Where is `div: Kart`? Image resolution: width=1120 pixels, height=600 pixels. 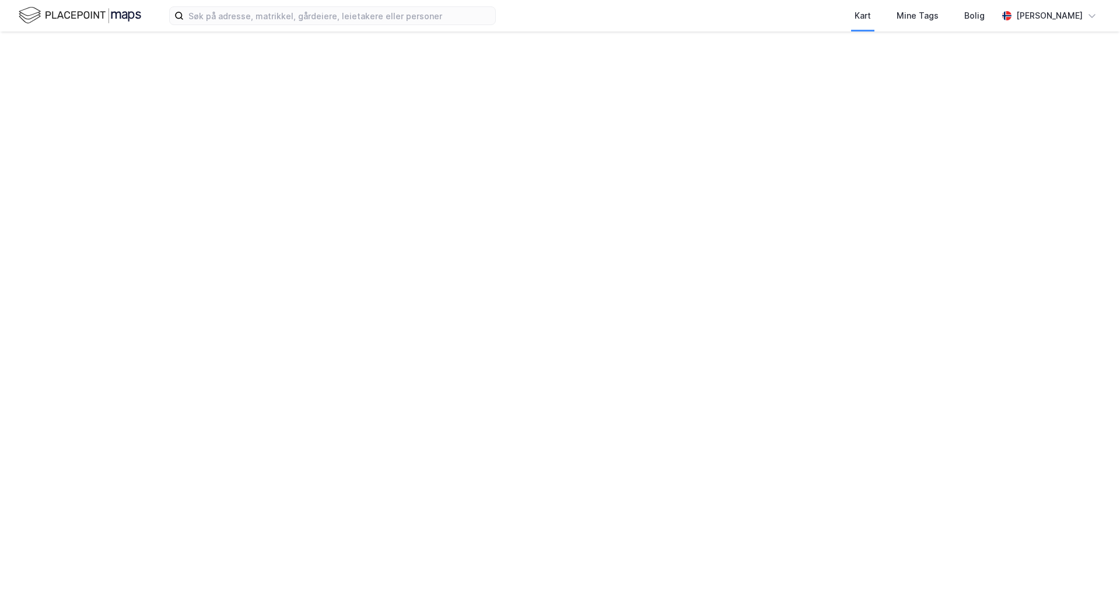 div: Kart is located at coordinates (863, 16).